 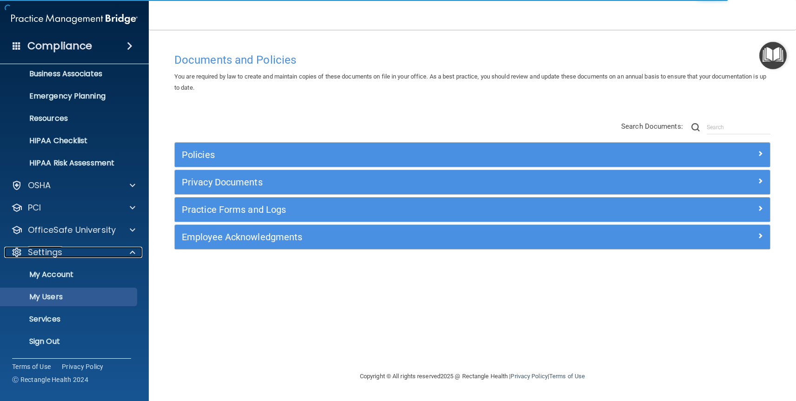 I want to click on p: Business Associates, so click(x=69, y=74).